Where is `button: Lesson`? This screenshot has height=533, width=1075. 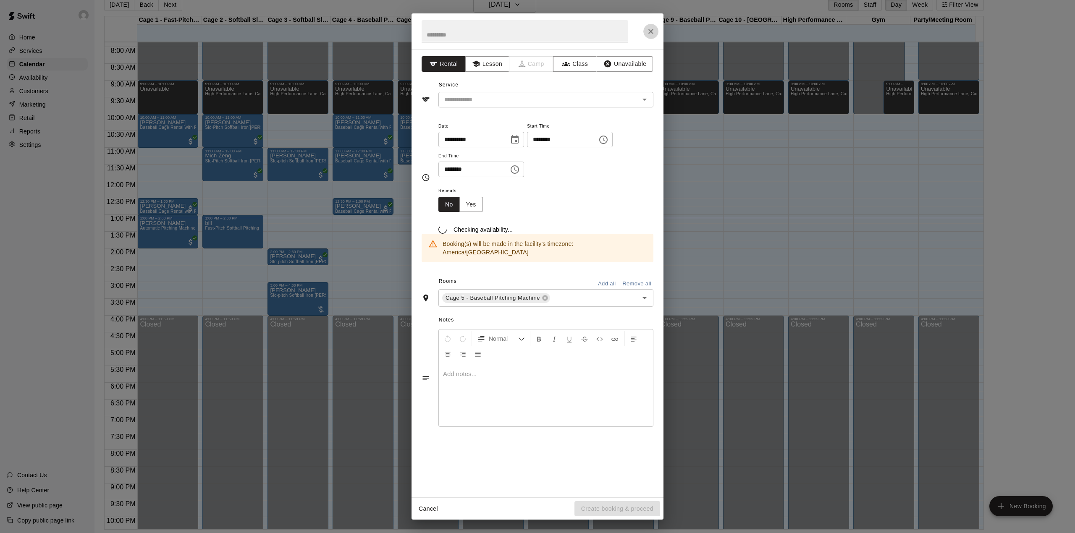
button: Lesson is located at coordinates (487, 64).